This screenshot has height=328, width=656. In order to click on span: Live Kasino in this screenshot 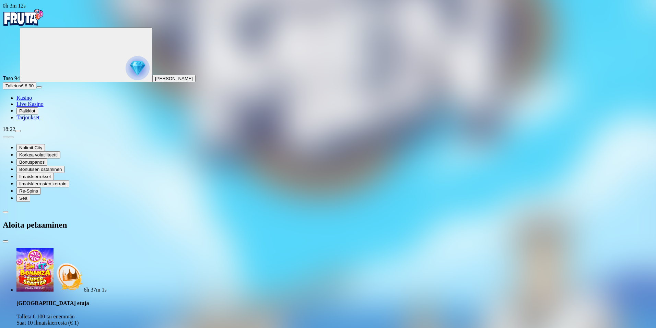, I will do `click(30, 104)`.